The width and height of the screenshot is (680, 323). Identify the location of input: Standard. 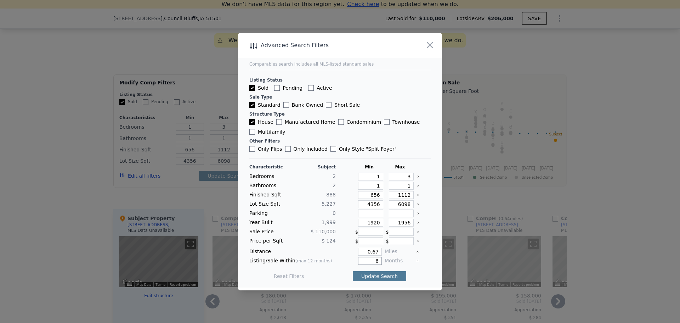
(252, 105).